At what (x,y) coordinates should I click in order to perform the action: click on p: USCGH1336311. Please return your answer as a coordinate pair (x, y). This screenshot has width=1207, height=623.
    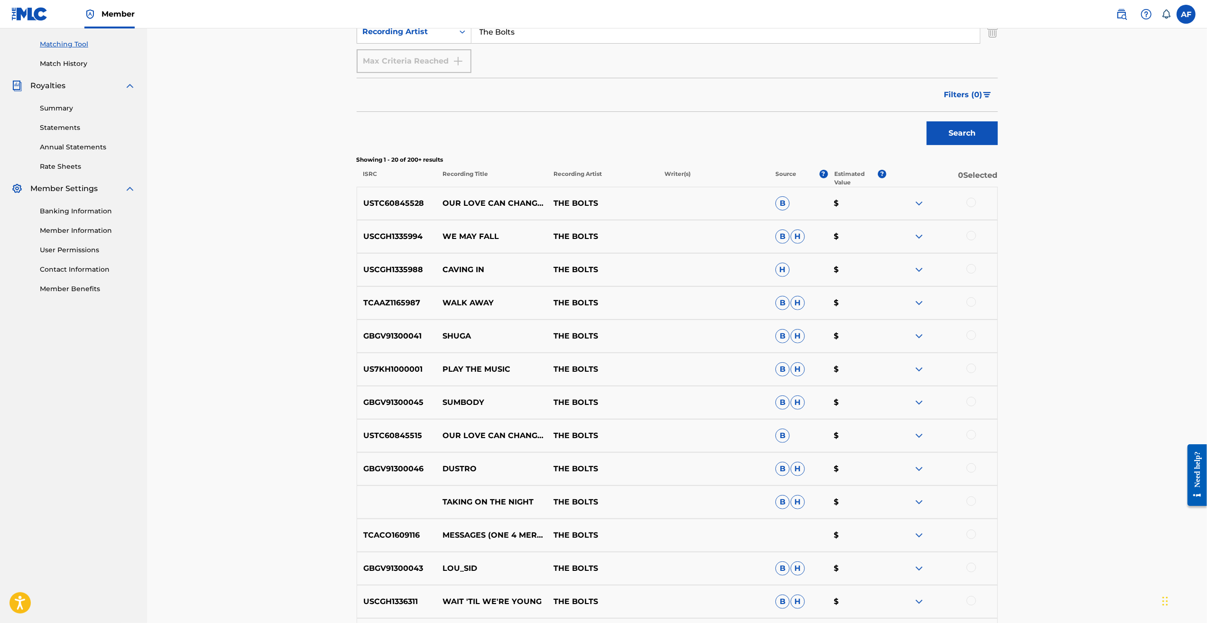
    Looking at the image, I should click on (397, 602).